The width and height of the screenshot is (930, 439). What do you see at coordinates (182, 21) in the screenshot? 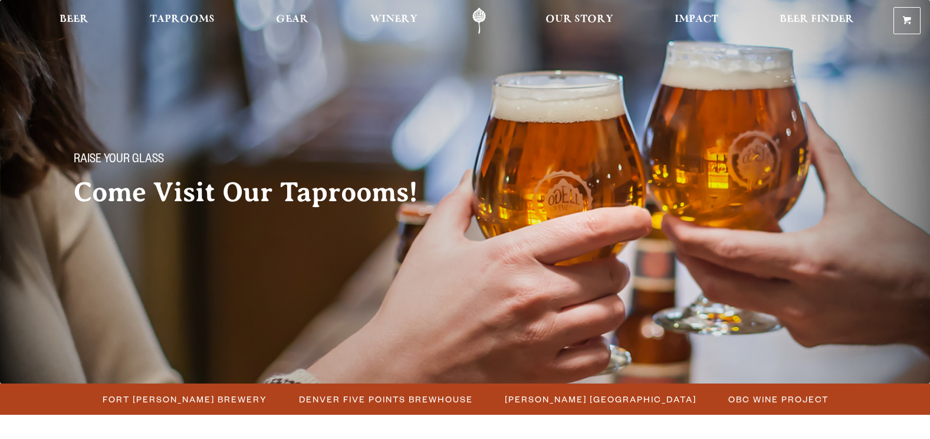
I see `a: Taprooms` at bounding box center [182, 21].